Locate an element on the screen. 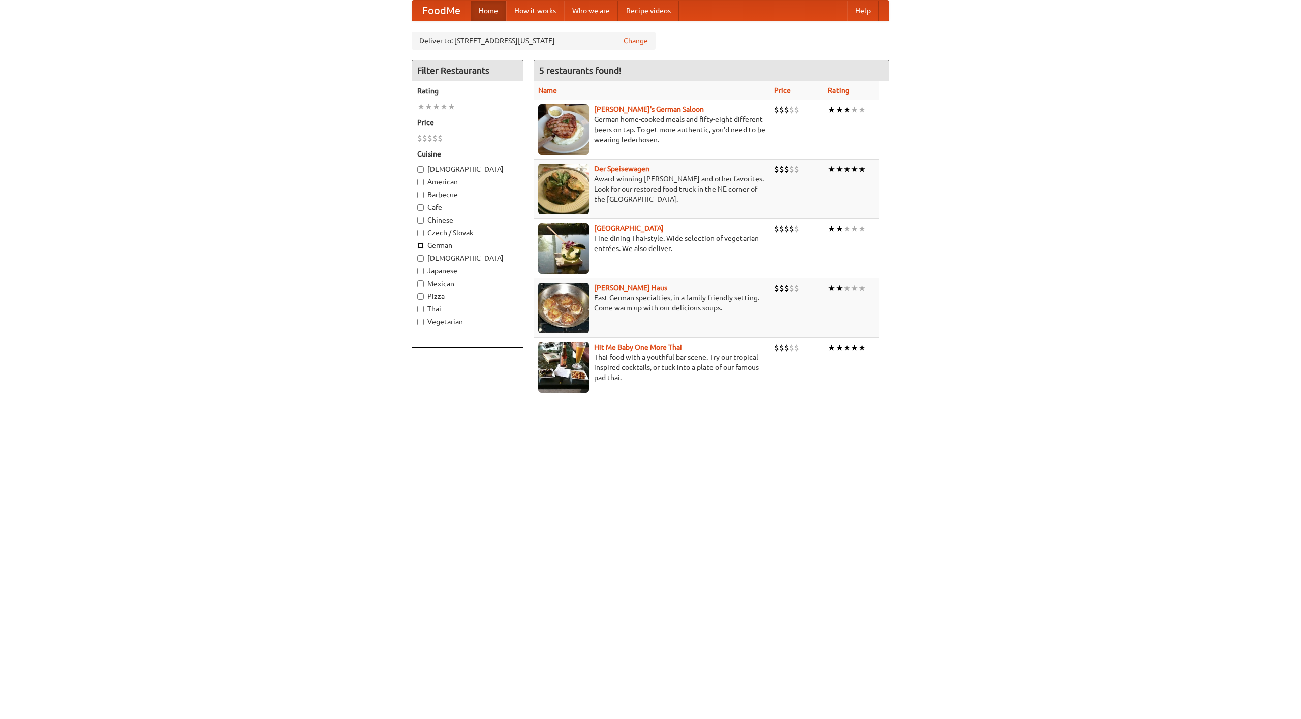  a: Rating is located at coordinates (838, 90).